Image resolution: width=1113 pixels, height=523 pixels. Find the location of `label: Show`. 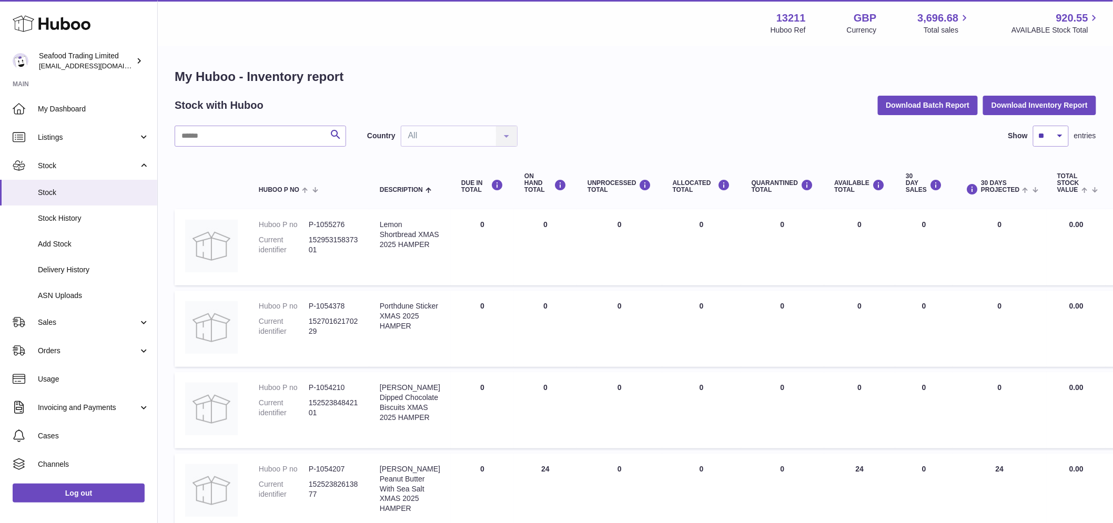

label: Show is located at coordinates (1018, 136).